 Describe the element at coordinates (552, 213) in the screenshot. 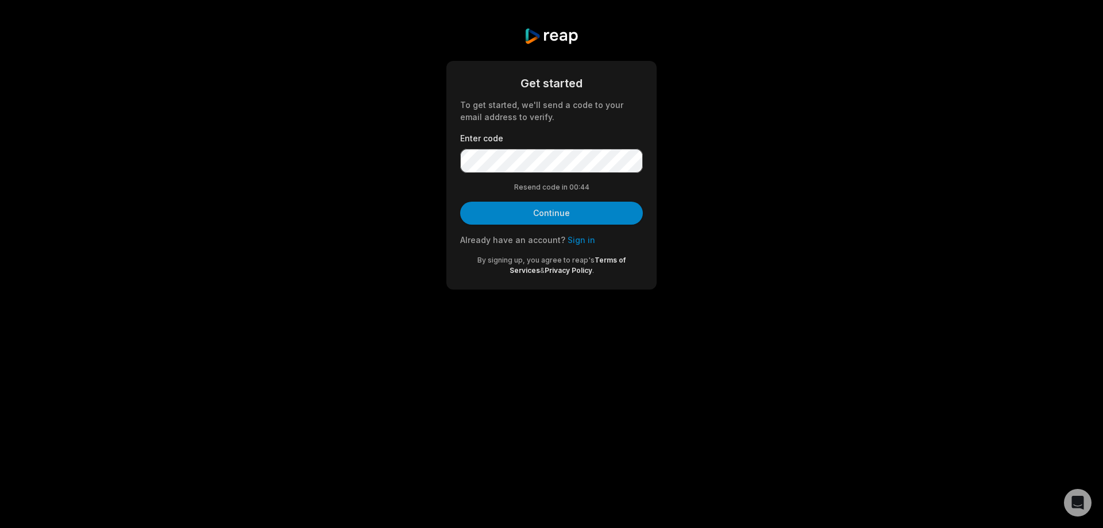

I see `button: Continue` at that location.